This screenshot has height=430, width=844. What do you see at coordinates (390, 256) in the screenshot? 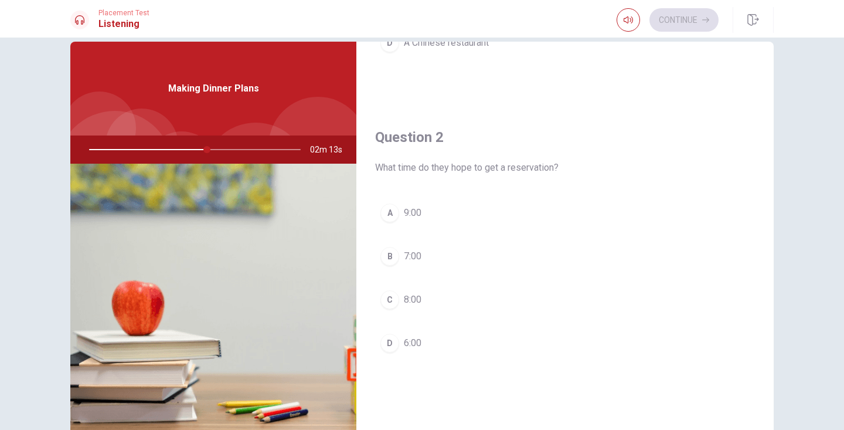
I see `div: B` at bounding box center [390, 256].